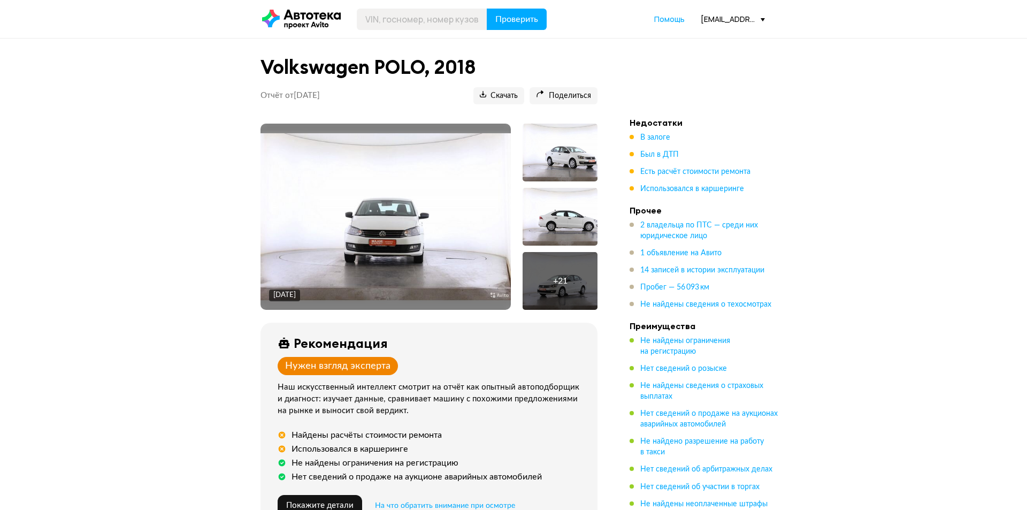  What do you see at coordinates (683, 368) in the screenshot?
I see `span: Нет сведений о розыске` at bounding box center [683, 368].